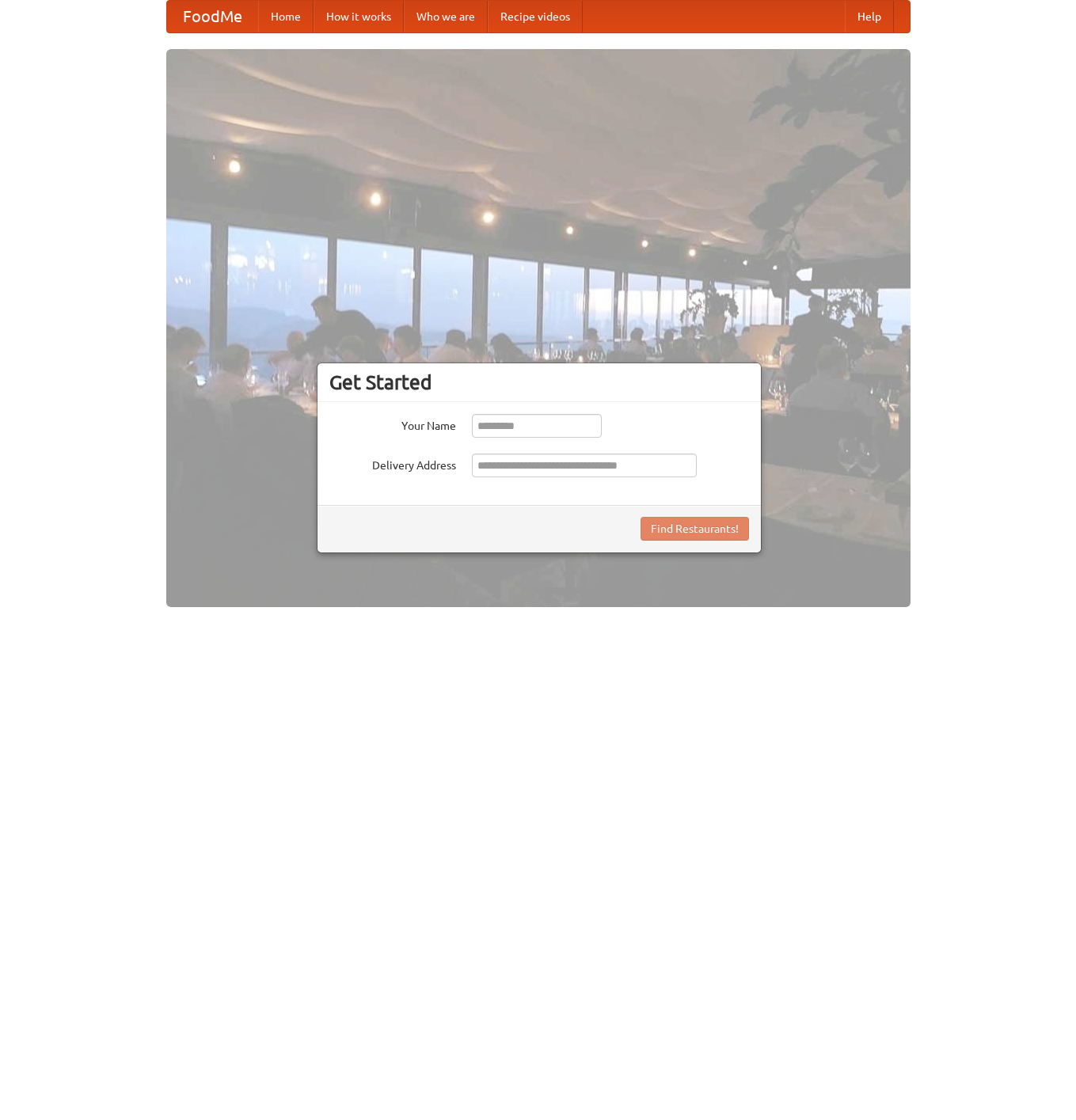 This screenshot has height=1120, width=1076. I want to click on a: Who we are, so click(446, 16).